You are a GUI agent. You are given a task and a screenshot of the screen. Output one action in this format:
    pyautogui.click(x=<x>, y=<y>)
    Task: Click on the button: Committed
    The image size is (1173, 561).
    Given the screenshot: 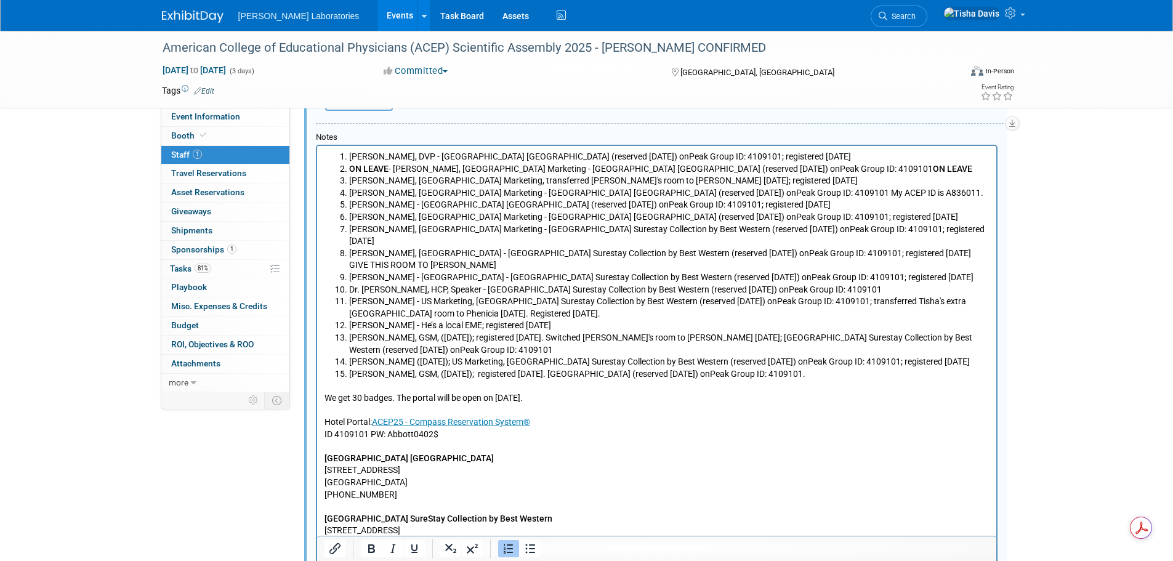 What is the action you would take?
    pyautogui.click(x=416, y=71)
    